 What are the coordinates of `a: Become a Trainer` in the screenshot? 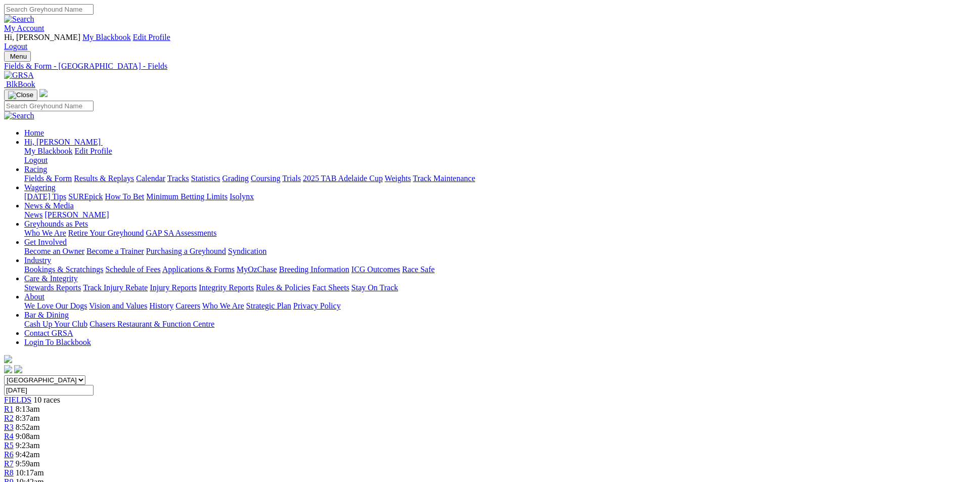 It's located at (115, 251).